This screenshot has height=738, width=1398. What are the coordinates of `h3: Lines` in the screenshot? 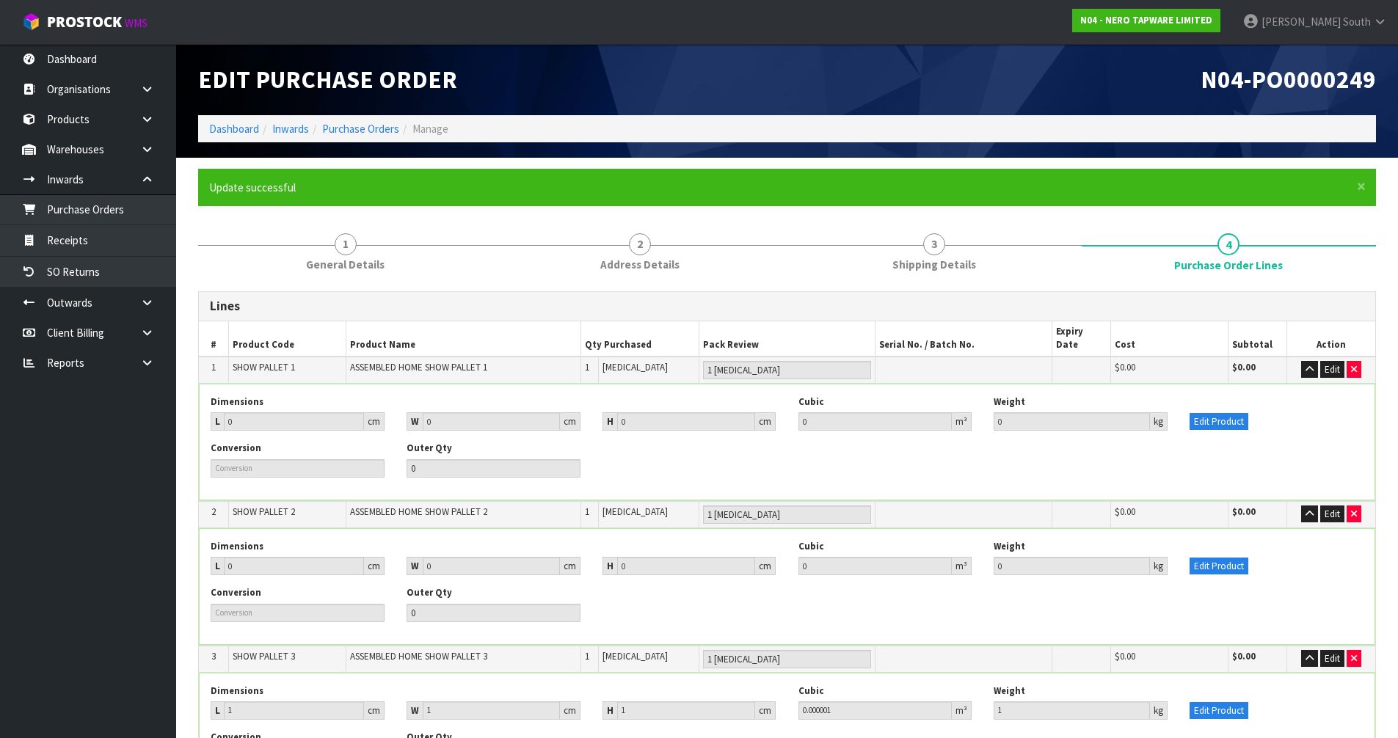 It's located at (786, 306).